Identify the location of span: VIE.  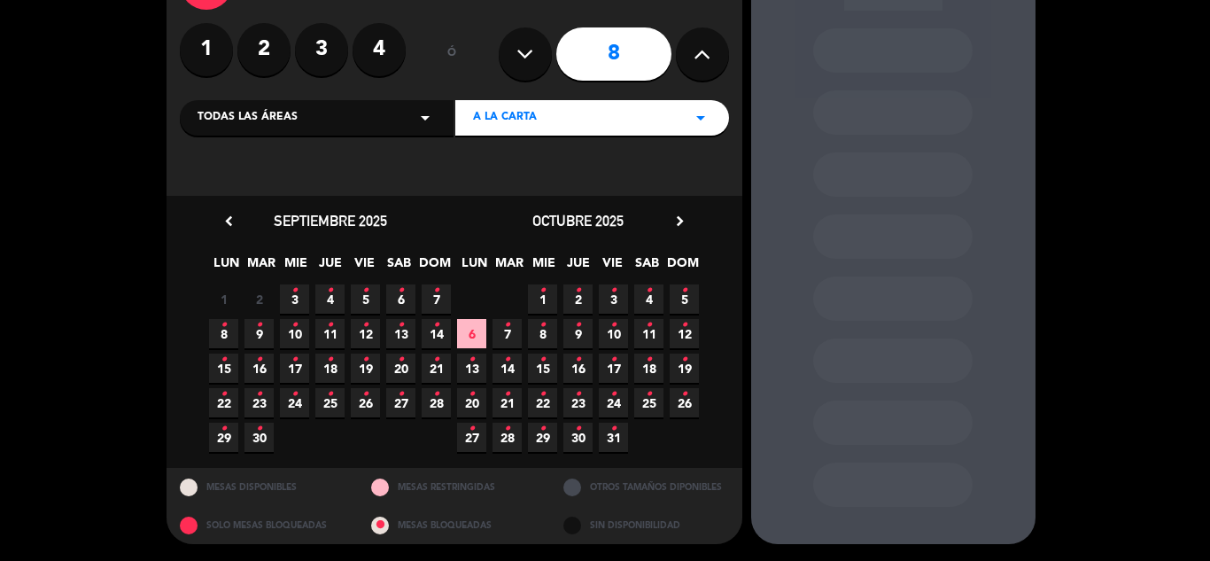
(364, 267).